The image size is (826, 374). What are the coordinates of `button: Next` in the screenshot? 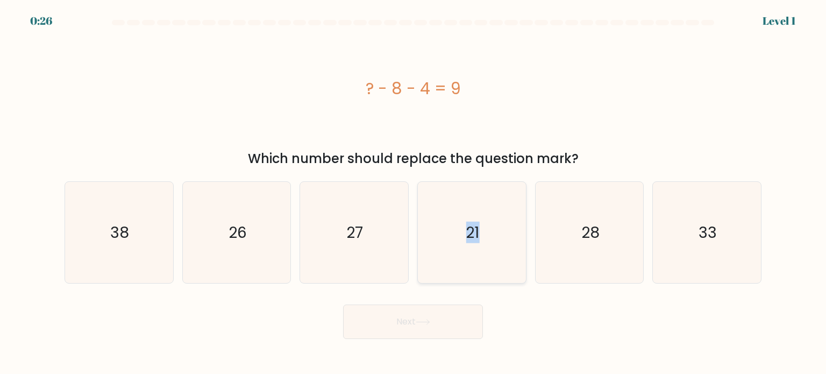 It's located at (413, 322).